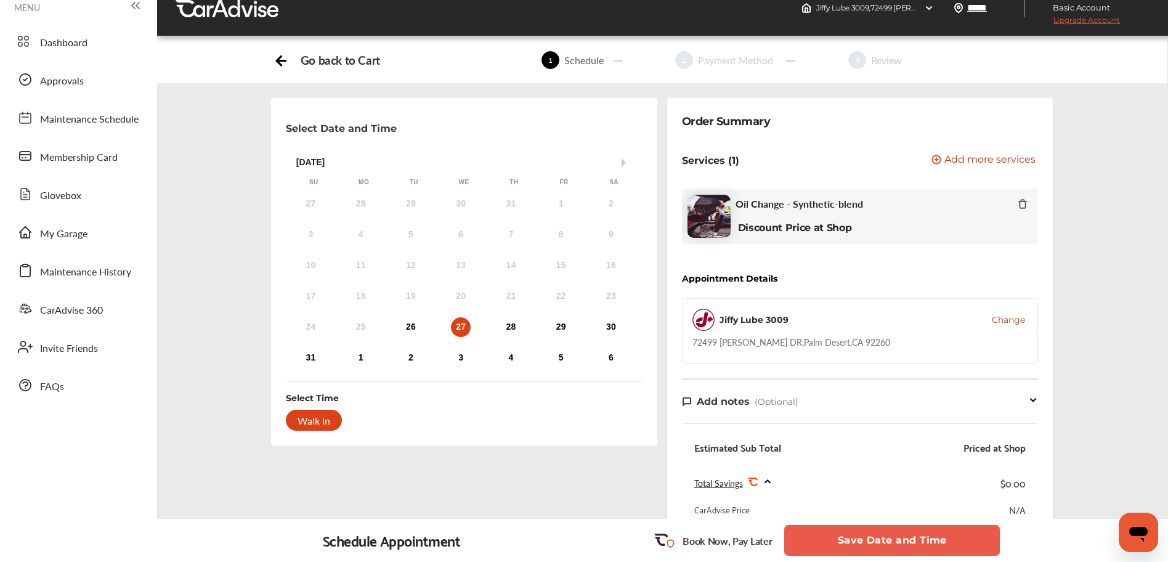 This screenshot has height=562, width=1168. I want to click on div: Go back to Cart, so click(340, 60).